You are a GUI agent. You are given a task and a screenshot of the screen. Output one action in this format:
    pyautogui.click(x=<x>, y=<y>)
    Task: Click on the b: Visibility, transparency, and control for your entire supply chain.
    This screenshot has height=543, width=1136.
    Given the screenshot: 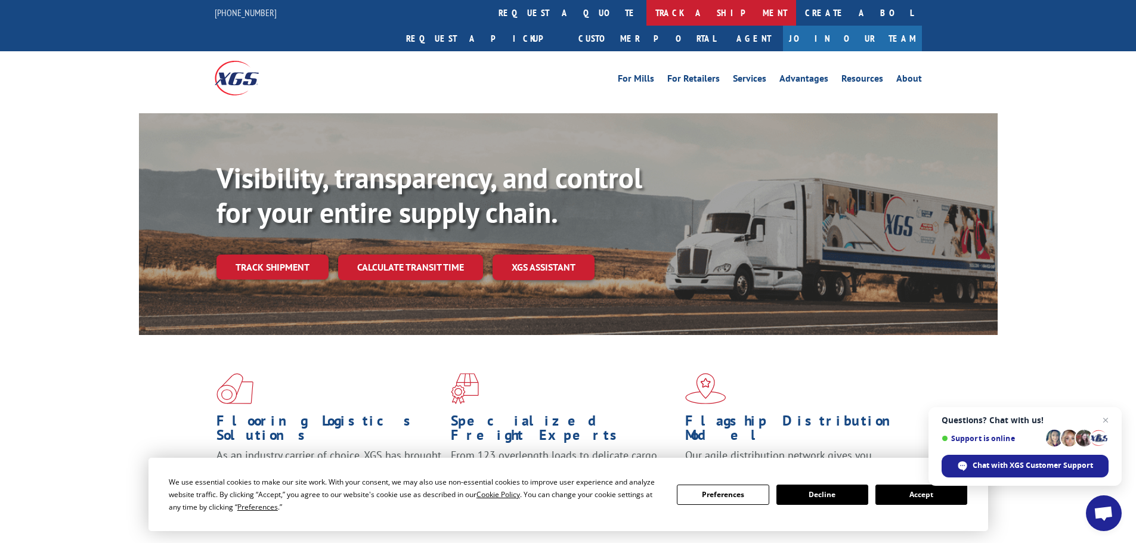 What is the action you would take?
    pyautogui.click(x=429, y=195)
    